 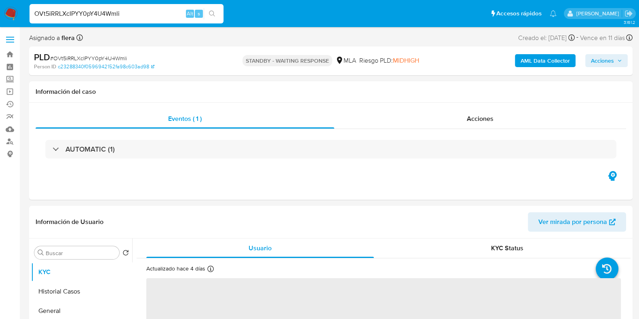 What do you see at coordinates (602, 38) in the screenshot?
I see `span: Vence en 11 días` at bounding box center [602, 38].